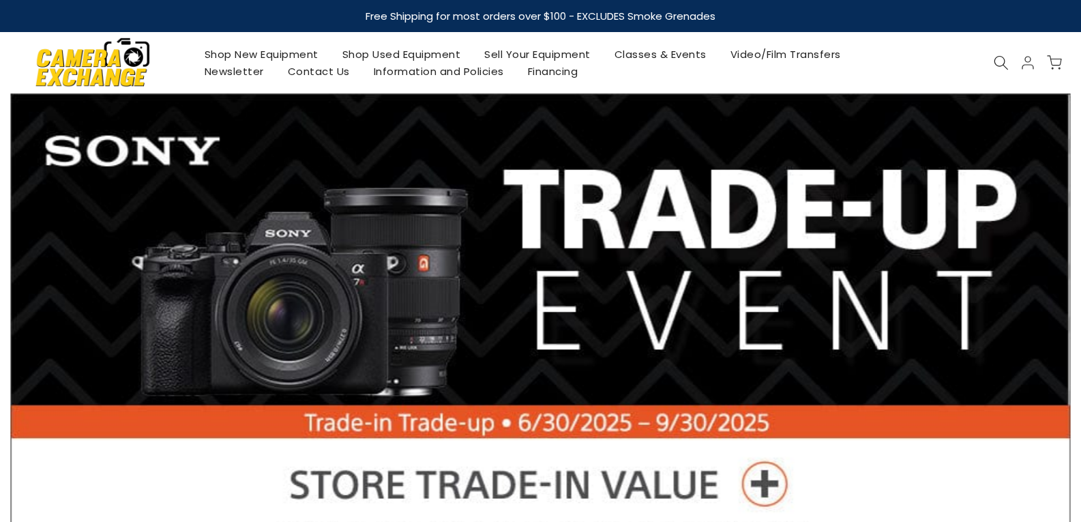 This screenshot has height=522, width=1081. I want to click on a: Financing, so click(552, 71).